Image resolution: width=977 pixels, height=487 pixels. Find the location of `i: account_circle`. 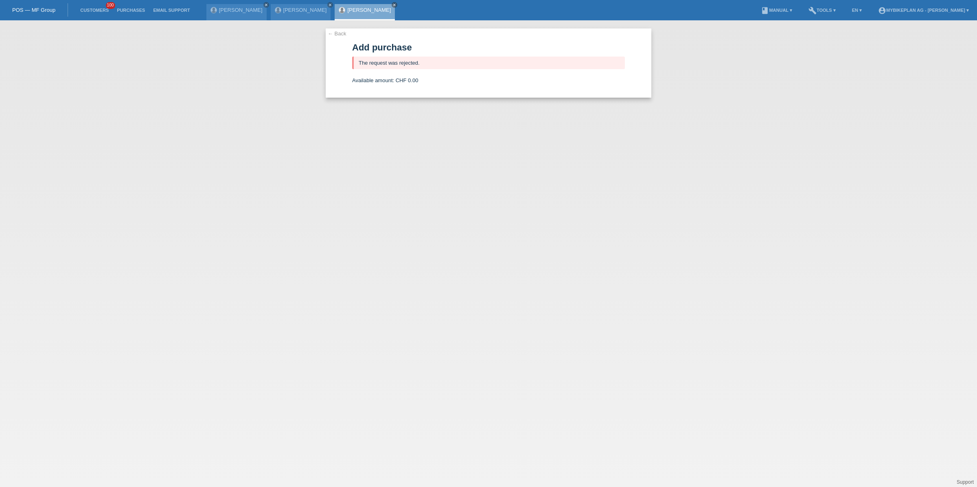

i: account_circle is located at coordinates (883, 11).